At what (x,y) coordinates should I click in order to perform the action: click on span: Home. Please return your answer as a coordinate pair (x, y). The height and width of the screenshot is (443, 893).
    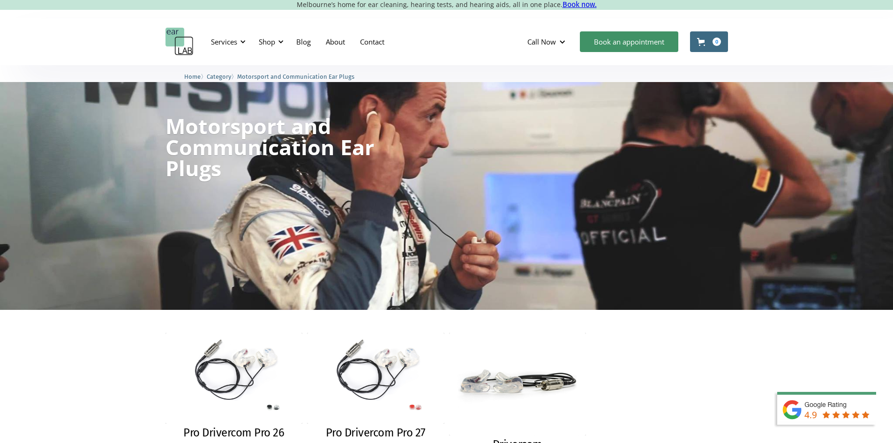
    Looking at the image, I should click on (192, 76).